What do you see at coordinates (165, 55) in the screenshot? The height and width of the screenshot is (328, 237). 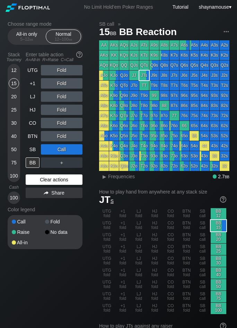 I see `div: K8s` at bounding box center [165, 55].